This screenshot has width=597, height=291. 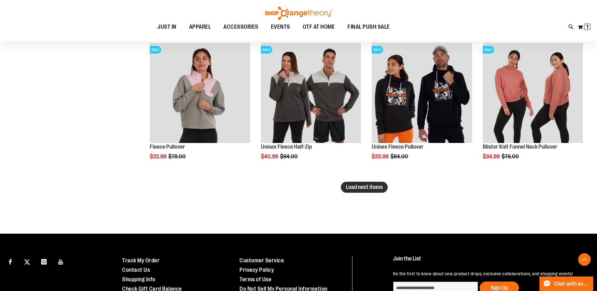 I want to click on img: Product image for Unisex Fleece Half Zip, so click(x=311, y=93).